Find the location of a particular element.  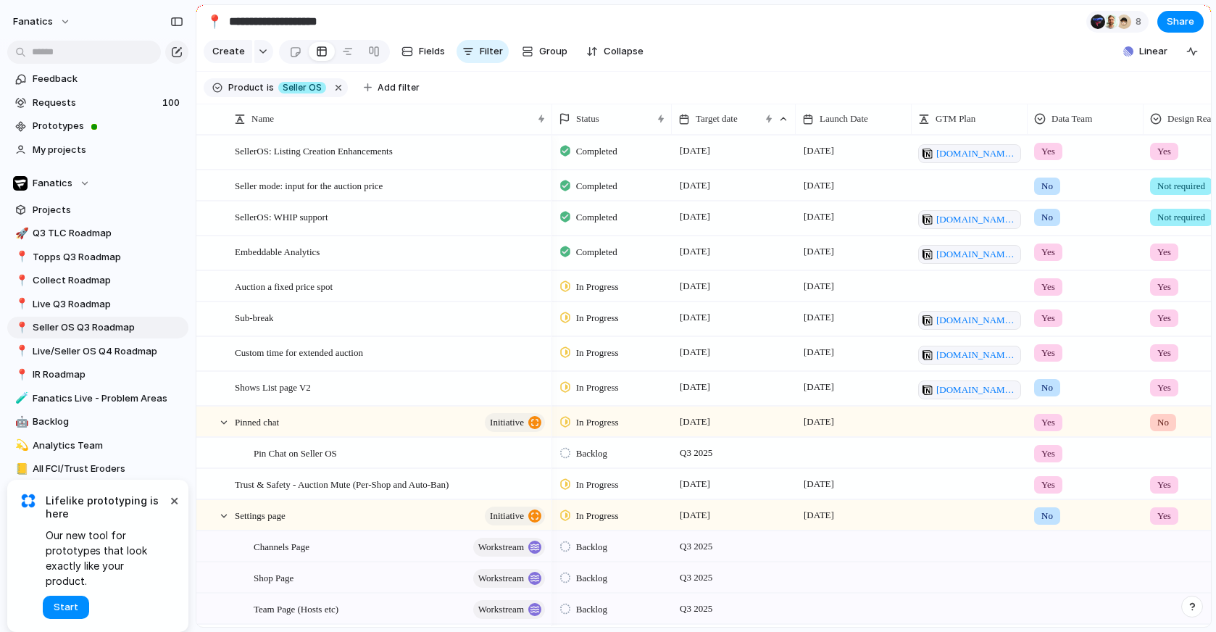

span: Our new tool for prototypes that look exactly like your product. is located at coordinates (106, 558).